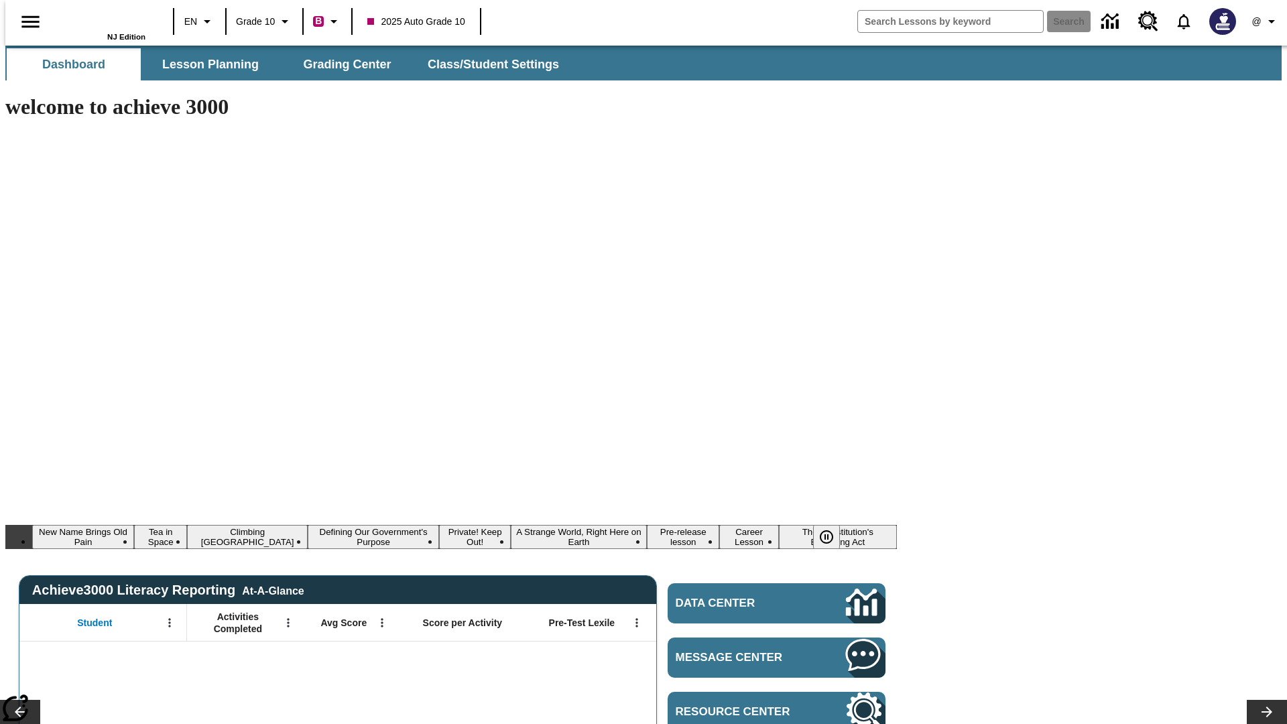  I want to click on span: Class/Student Settings, so click(494, 64).